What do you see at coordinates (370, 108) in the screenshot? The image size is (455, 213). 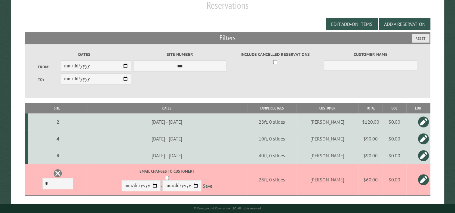 I see `th: Total` at bounding box center [370, 108].